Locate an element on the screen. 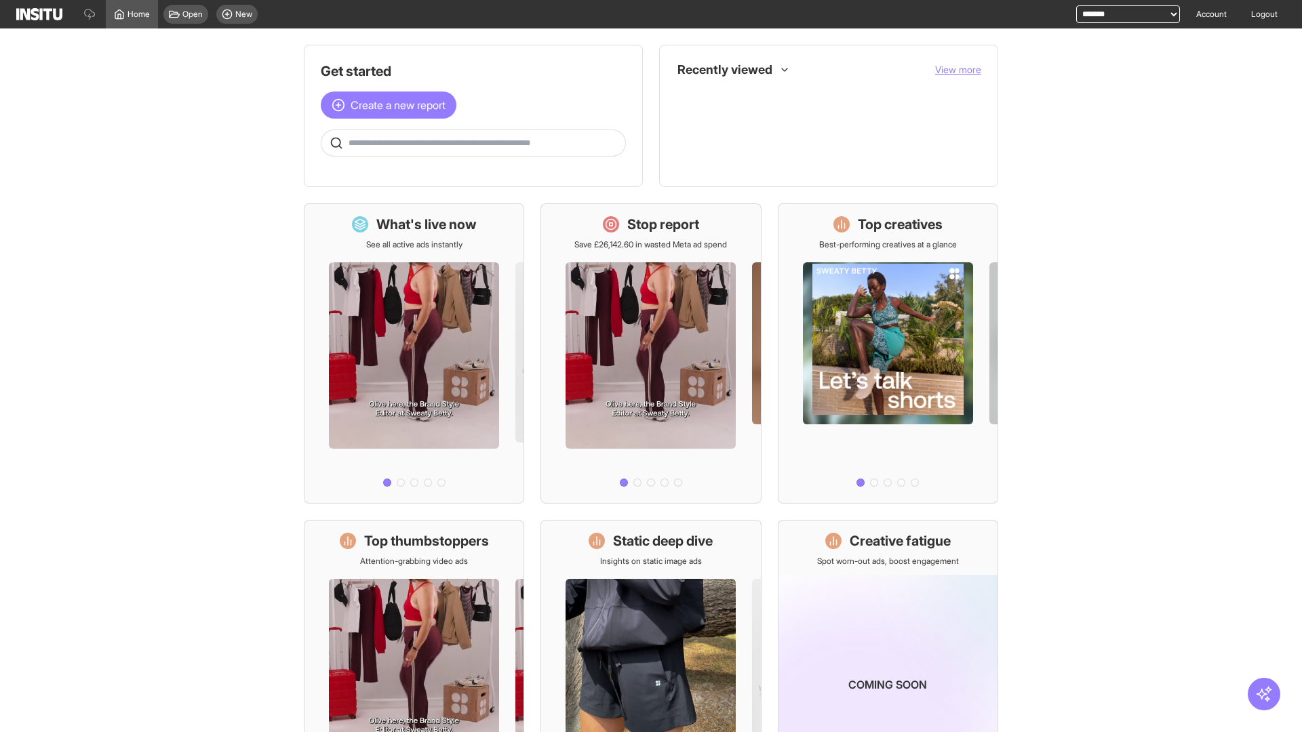 The width and height of the screenshot is (1302, 732). h1: Top creatives is located at coordinates (900, 224).